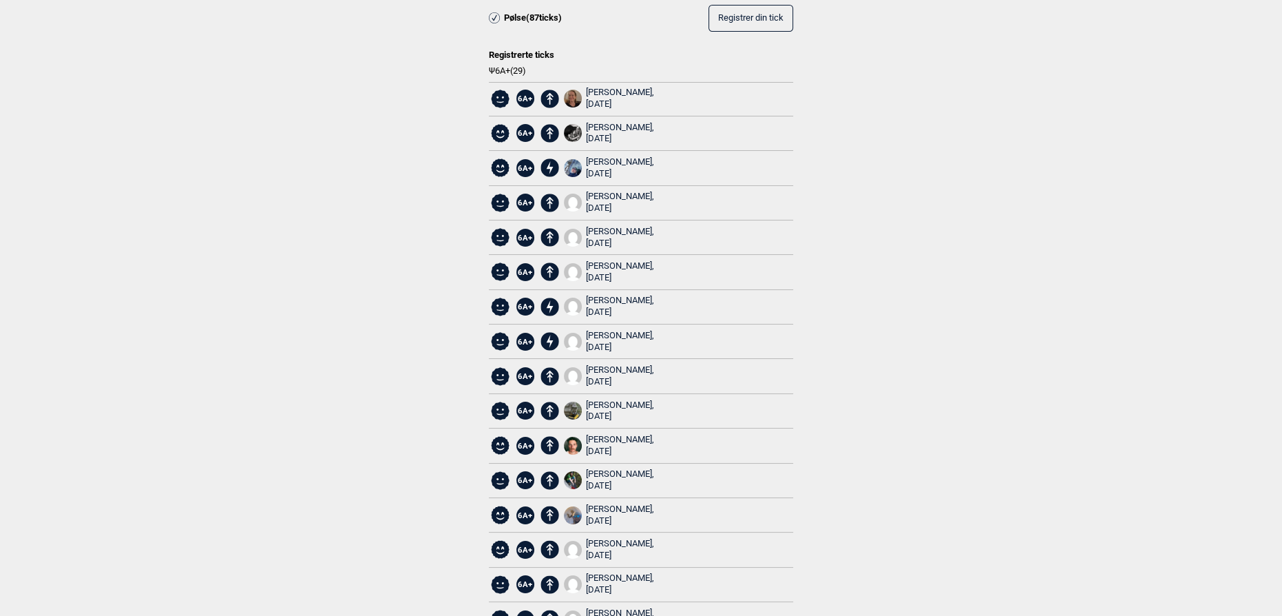 The height and width of the screenshot is (616, 1282). Describe the element at coordinates (573, 168) in the screenshot. I see `img: D560 E75 F 49 E0 488 D BAE8 E5128639 D3 DF` at that location.